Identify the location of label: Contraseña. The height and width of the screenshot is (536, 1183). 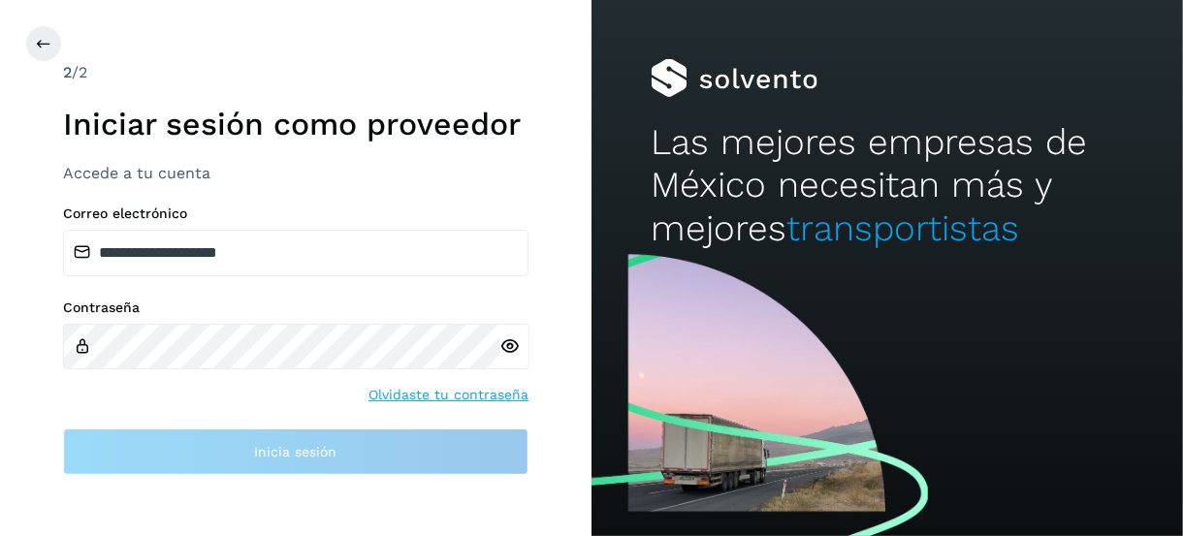
(296, 307).